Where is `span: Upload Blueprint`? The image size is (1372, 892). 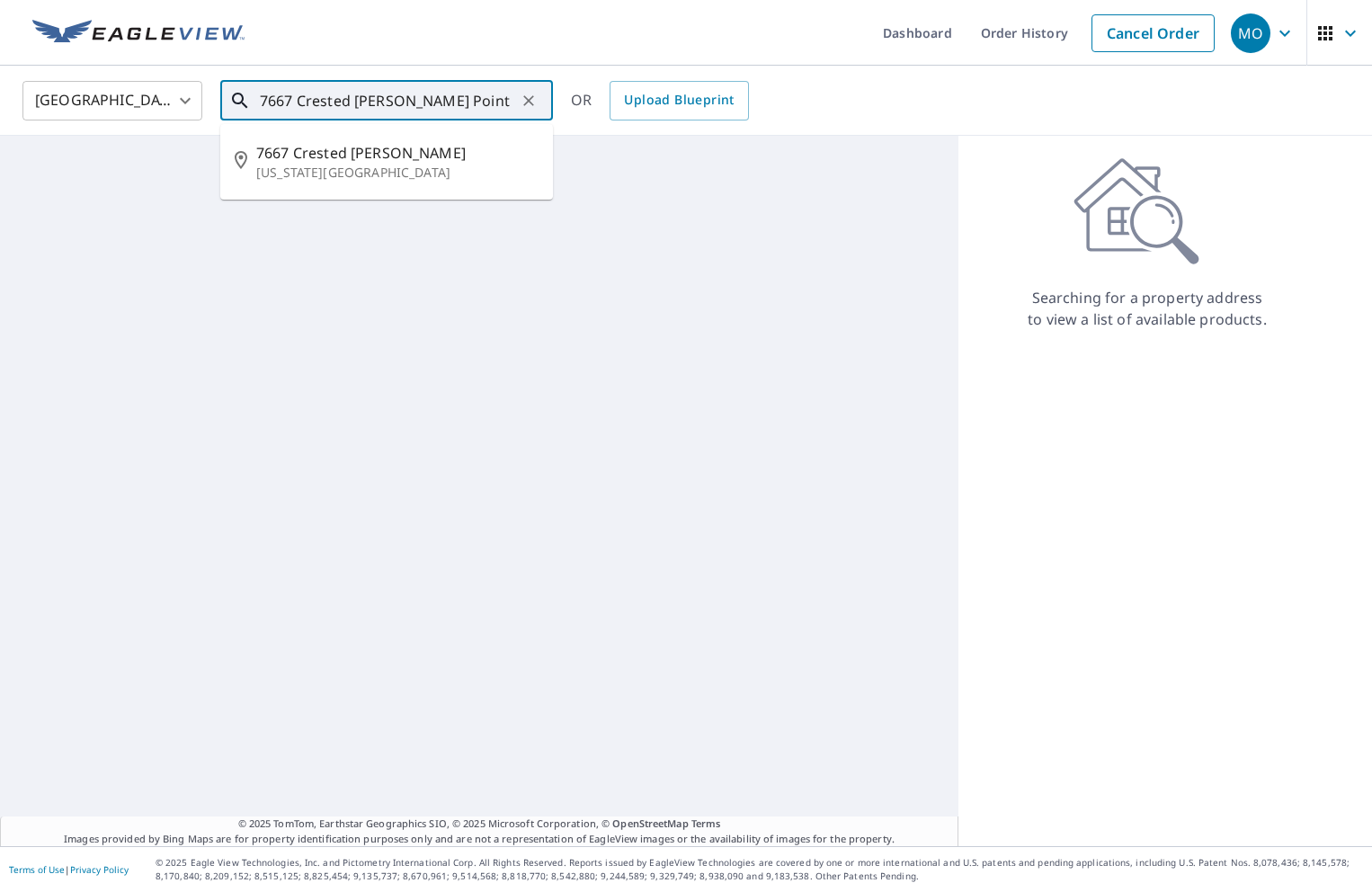
span: Upload Blueprint is located at coordinates (679, 100).